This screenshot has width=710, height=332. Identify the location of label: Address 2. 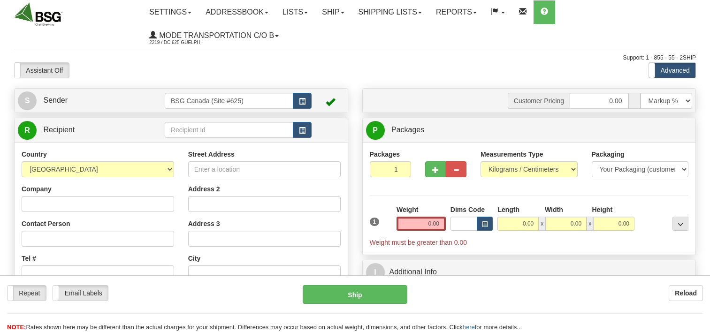
(204, 189).